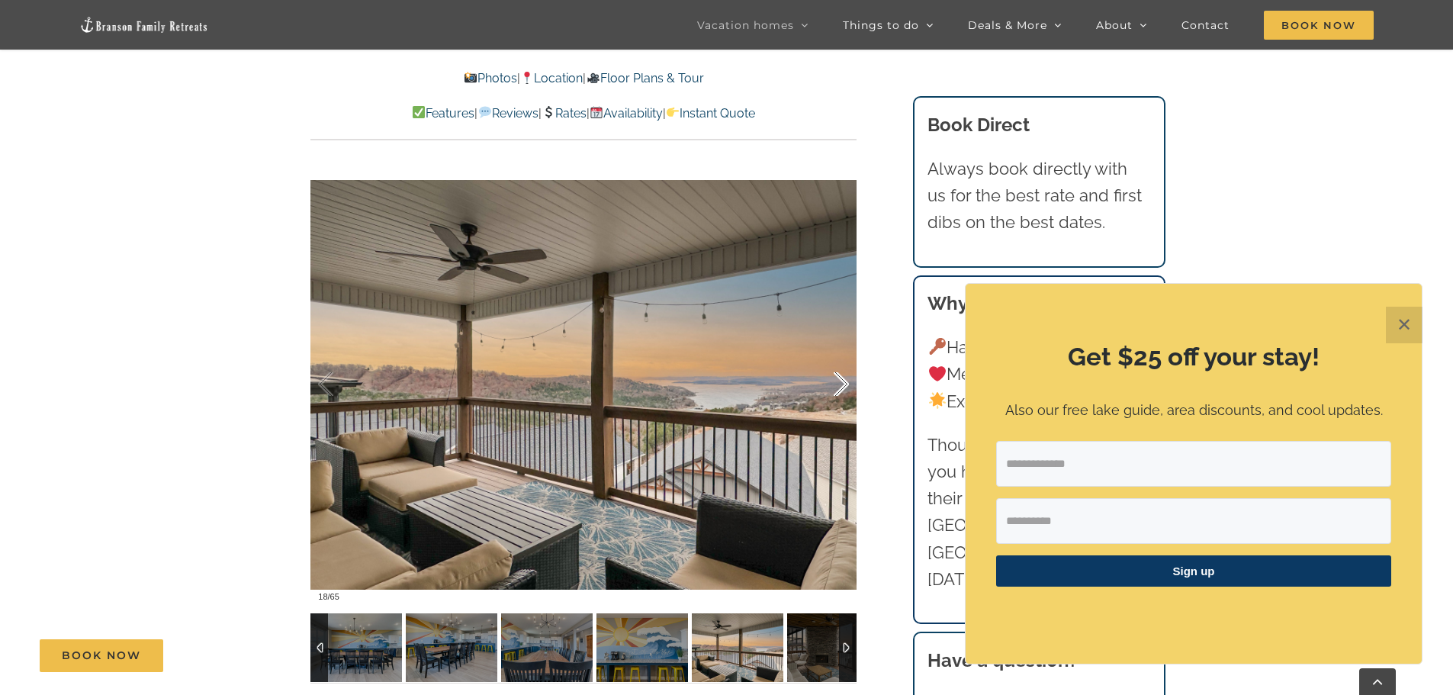  Describe the element at coordinates (645, 78) in the screenshot. I see `a: Floor Plans & Tour` at that location.